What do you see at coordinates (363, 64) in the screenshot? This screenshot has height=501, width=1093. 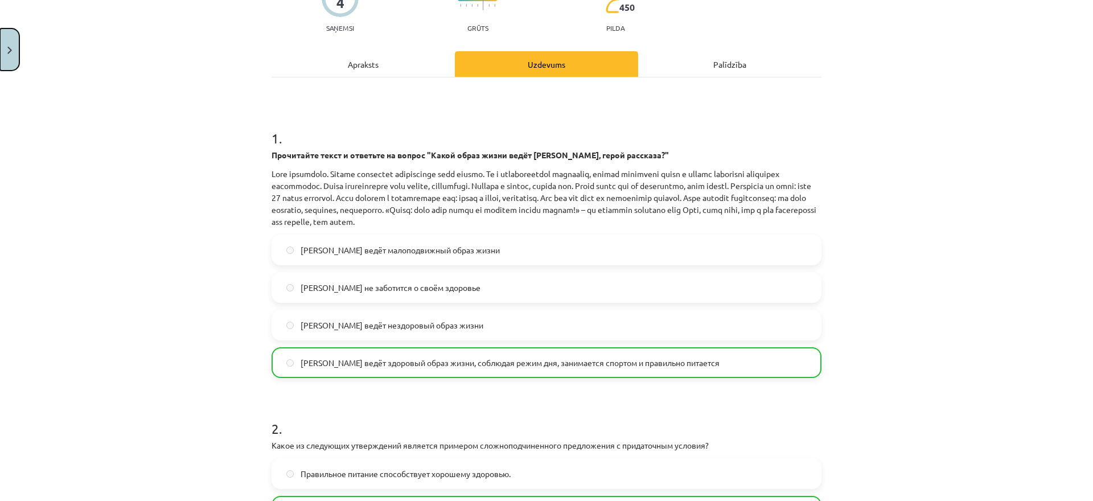 I see `div: Apraksts` at bounding box center [363, 64].